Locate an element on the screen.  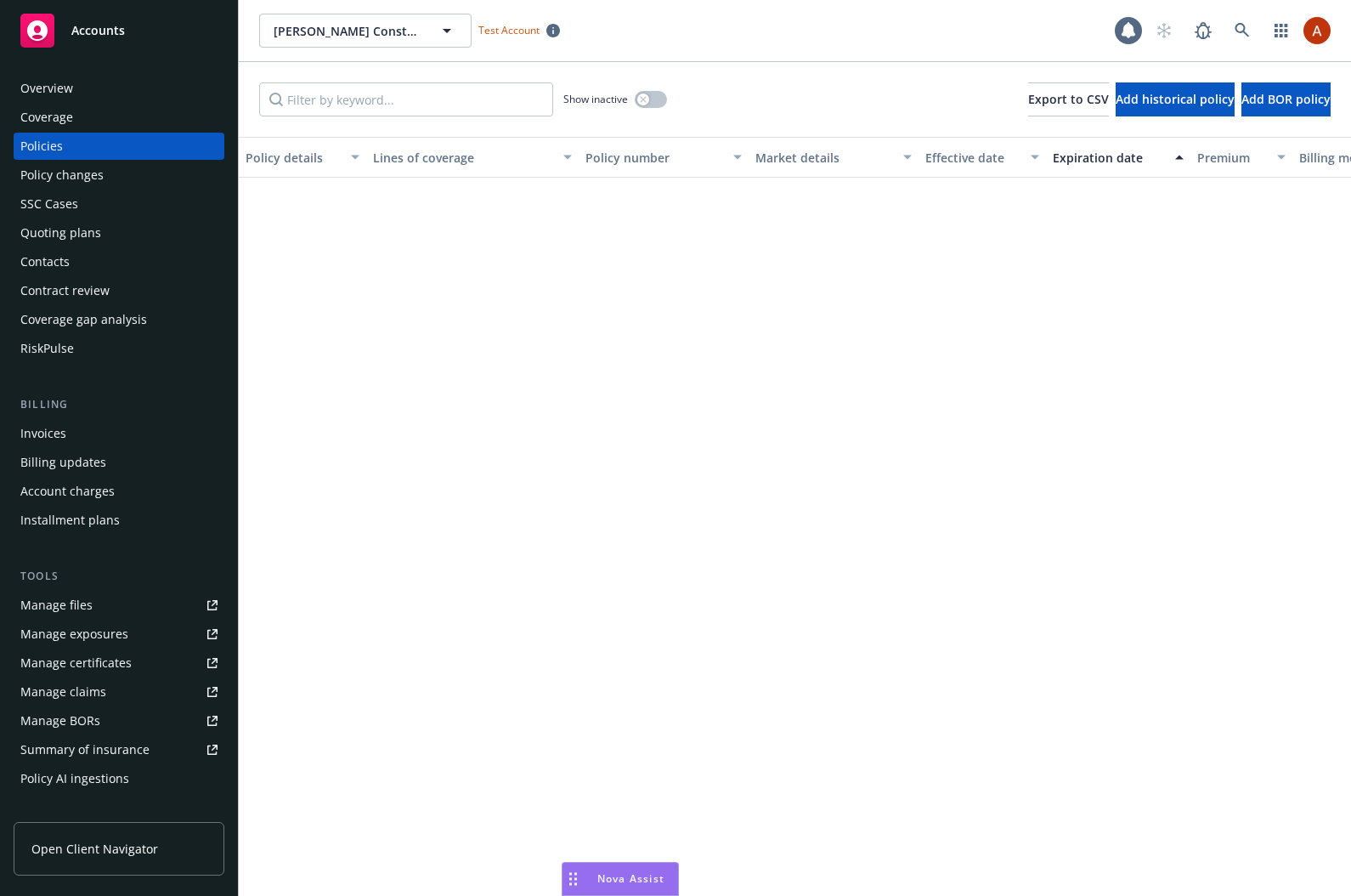
a: RiskPulse is located at coordinates (119, 348).